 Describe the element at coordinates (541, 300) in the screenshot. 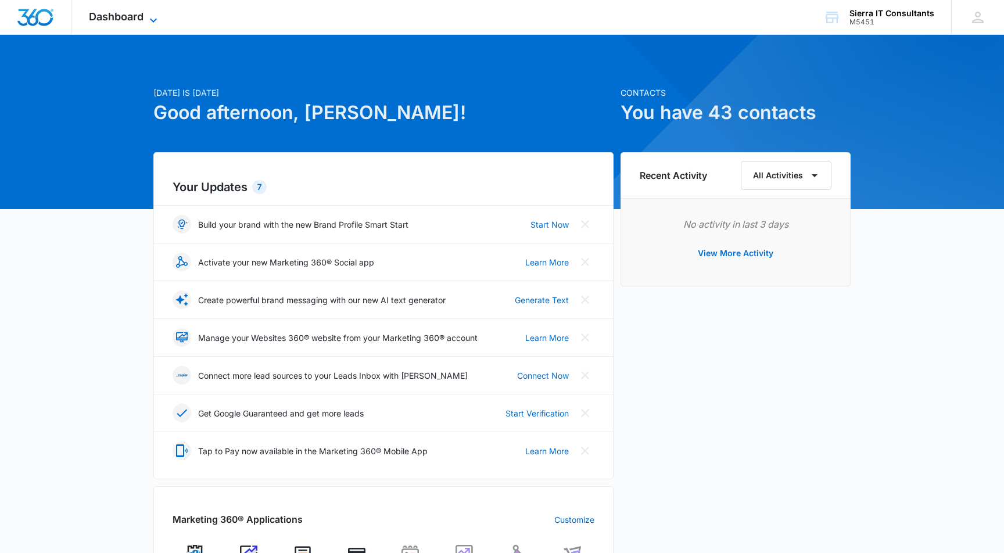

I see `a: Generate Text` at that location.